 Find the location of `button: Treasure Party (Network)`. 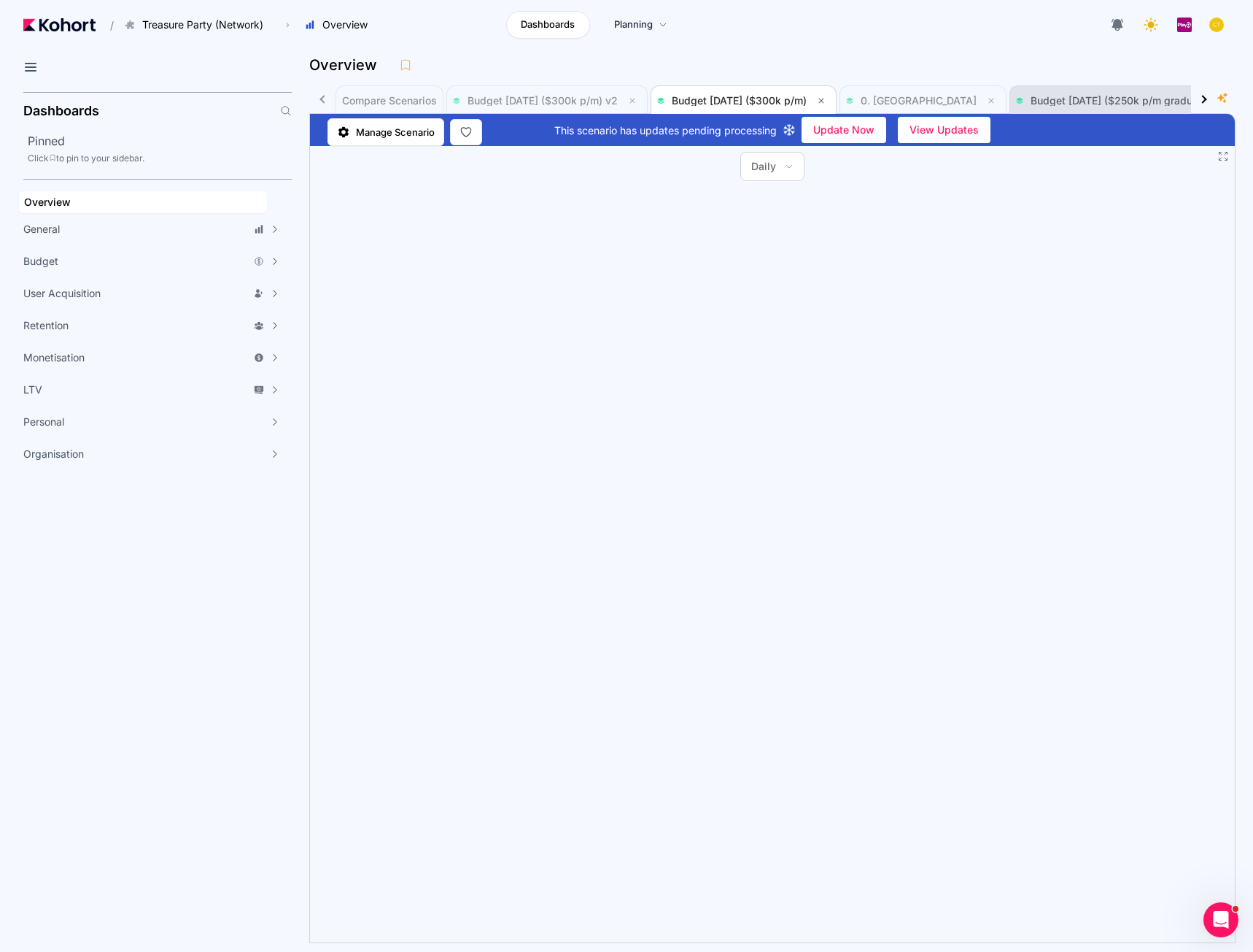

button: Treasure Party (Network) is located at coordinates (197, 25).